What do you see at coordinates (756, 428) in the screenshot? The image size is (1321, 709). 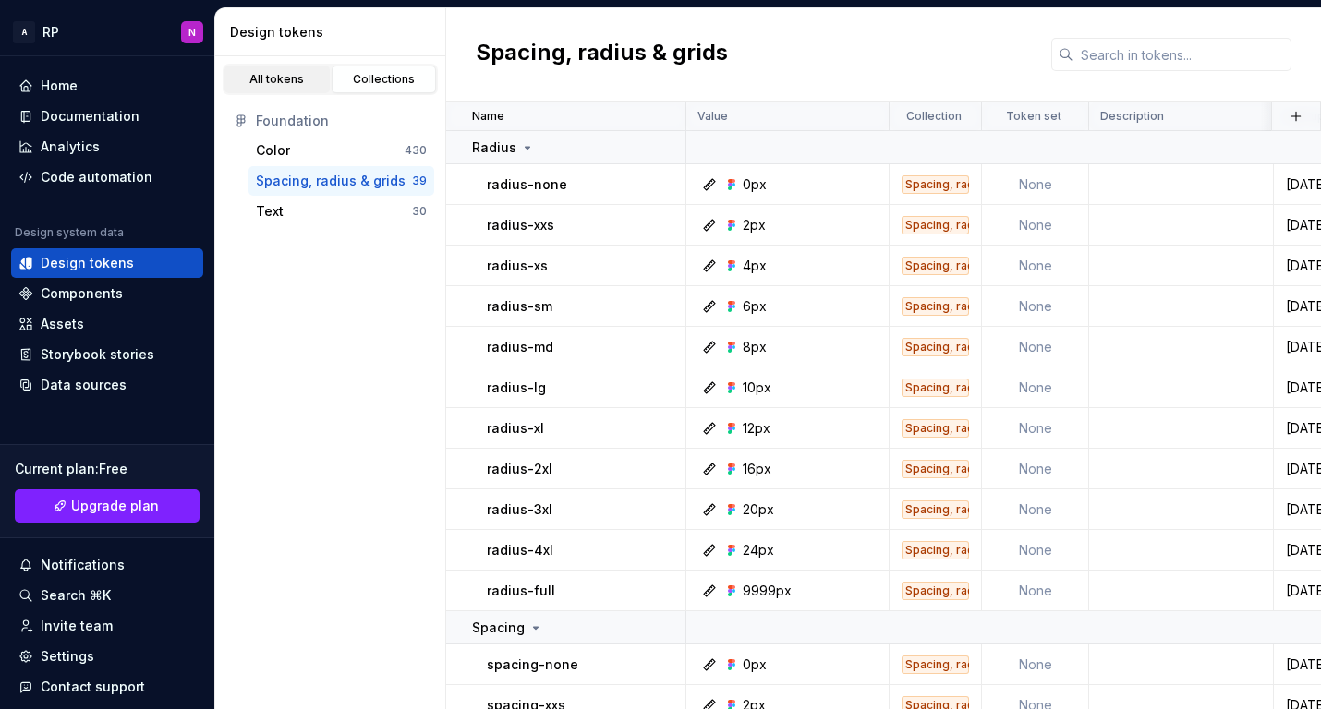 I see `div: 12px` at bounding box center [756, 428].